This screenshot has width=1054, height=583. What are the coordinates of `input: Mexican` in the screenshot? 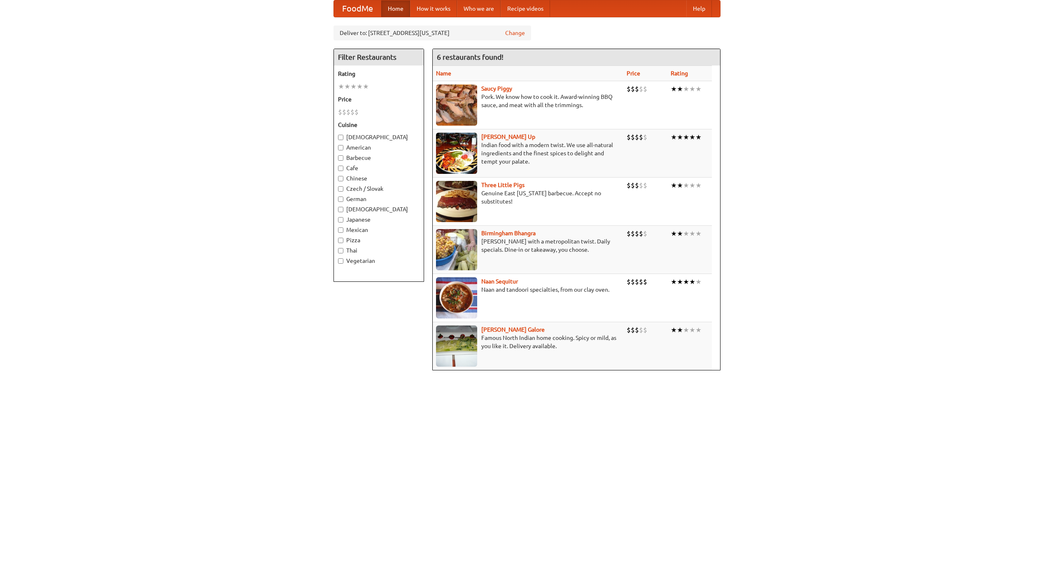 It's located at (341, 230).